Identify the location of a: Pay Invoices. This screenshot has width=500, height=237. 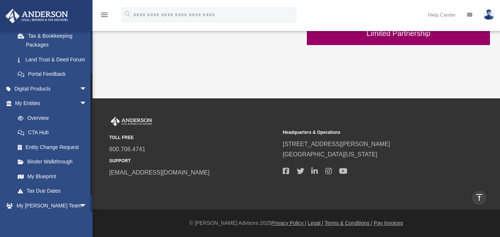
(388, 223).